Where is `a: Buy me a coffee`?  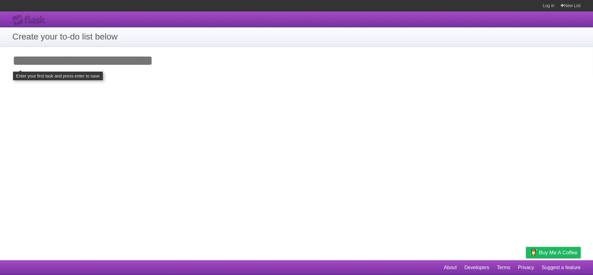
a: Buy me a coffee is located at coordinates (553, 253).